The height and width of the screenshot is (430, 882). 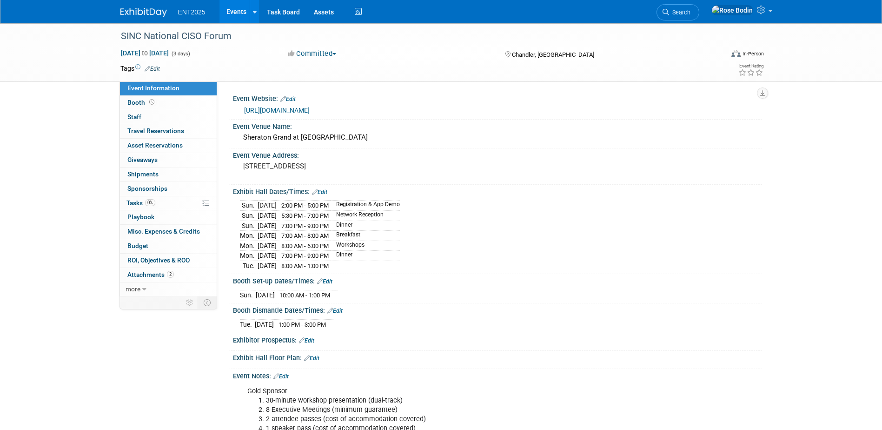 What do you see at coordinates (751, 66) in the screenshot?
I see `div: Event Rating` at bounding box center [751, 66].